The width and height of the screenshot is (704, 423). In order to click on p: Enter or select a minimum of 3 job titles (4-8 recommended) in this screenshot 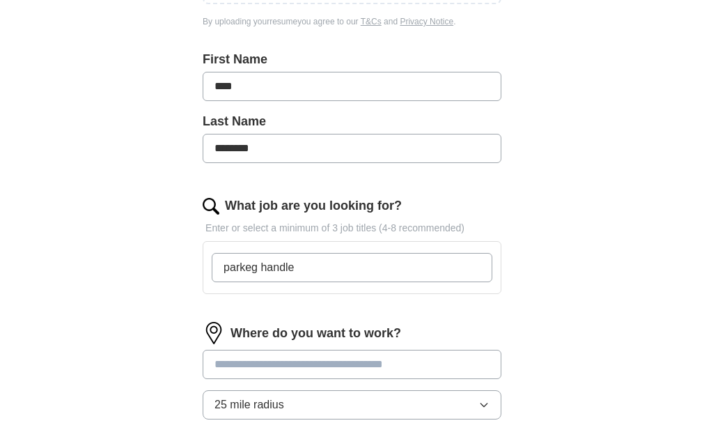, I will do `click(352, 228)`.